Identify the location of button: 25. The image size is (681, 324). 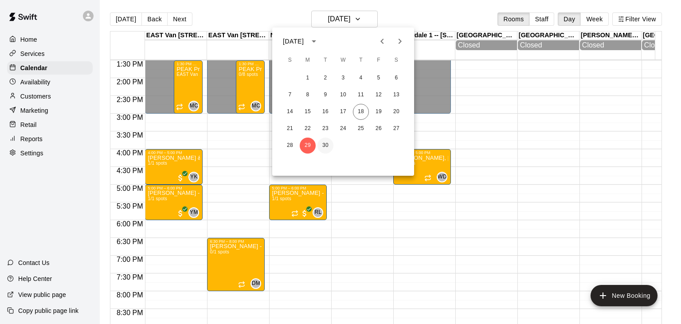
(361, 129).